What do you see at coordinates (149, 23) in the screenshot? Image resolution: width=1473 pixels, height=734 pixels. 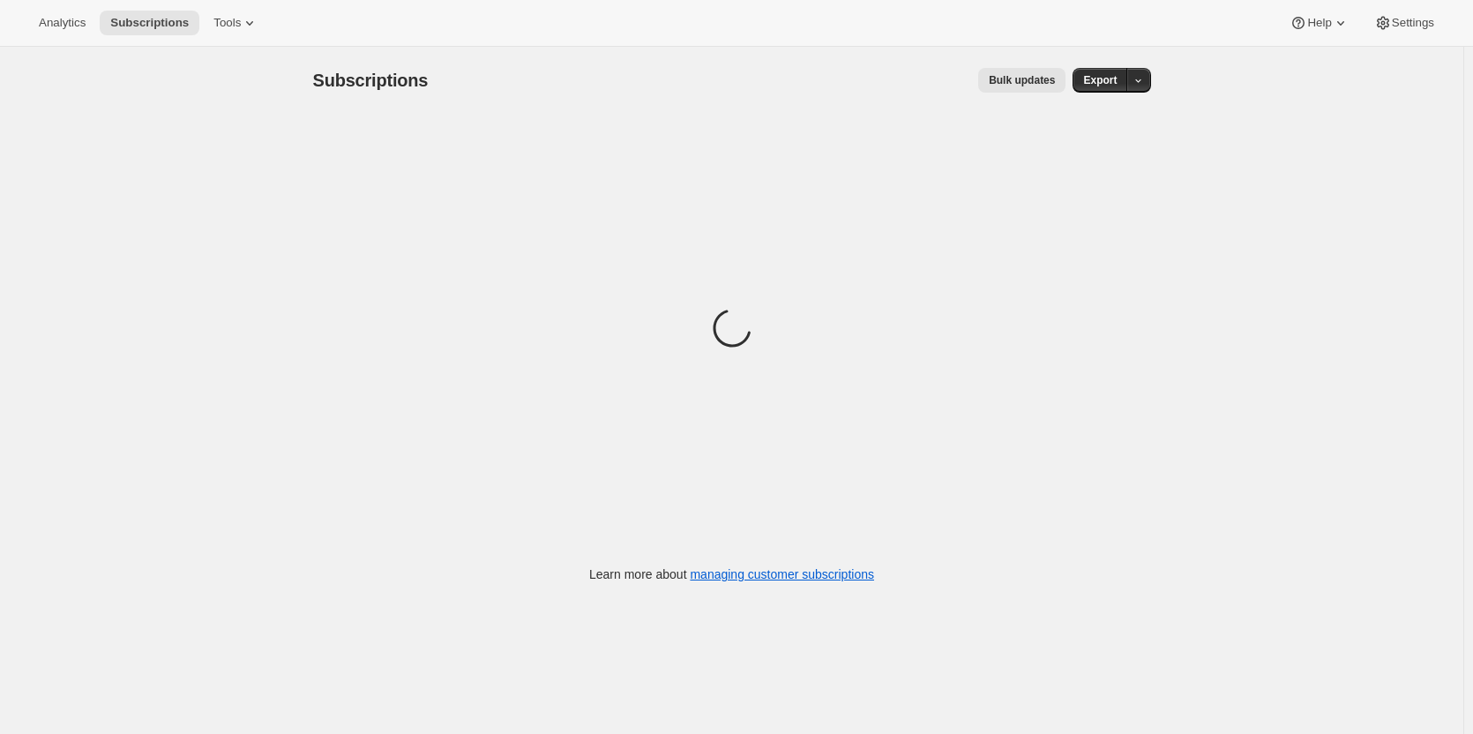 I see `button: Subscriptions` at bounding box center [149, 23].